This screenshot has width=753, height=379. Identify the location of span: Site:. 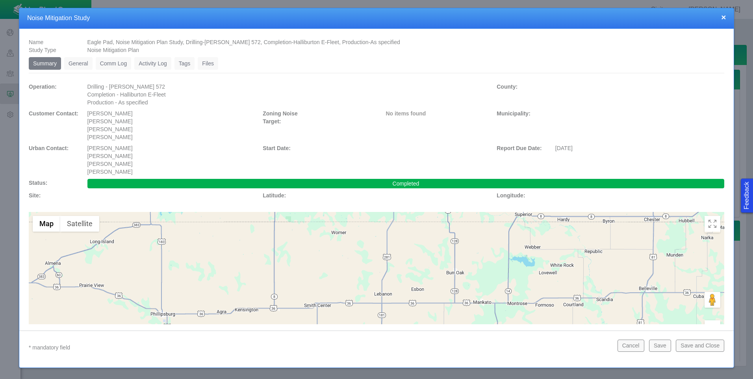
(35, 195).